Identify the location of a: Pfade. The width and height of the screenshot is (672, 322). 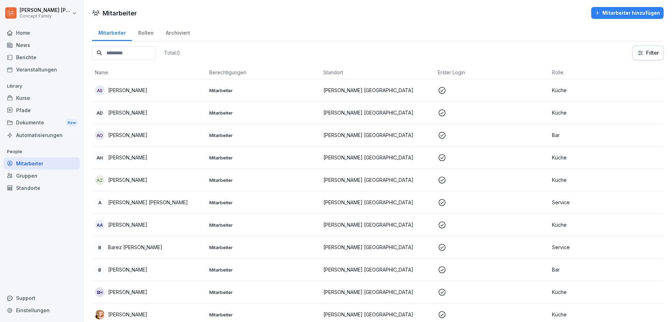
(42, 110).